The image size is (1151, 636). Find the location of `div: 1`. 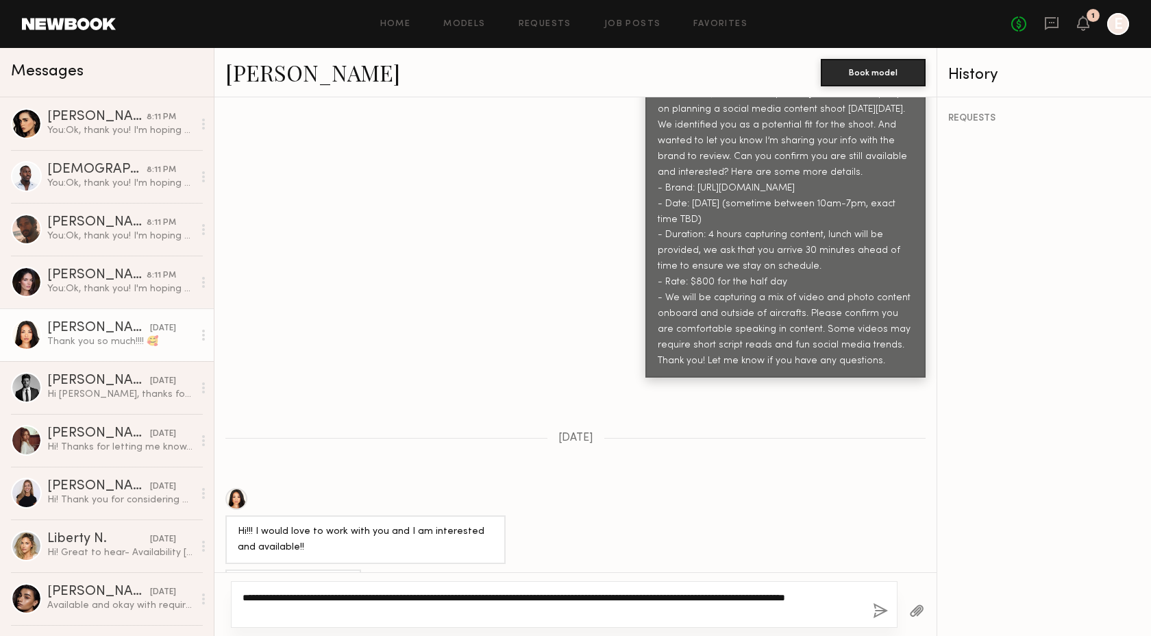

div: 1 is located at coordinates (1092, 16).